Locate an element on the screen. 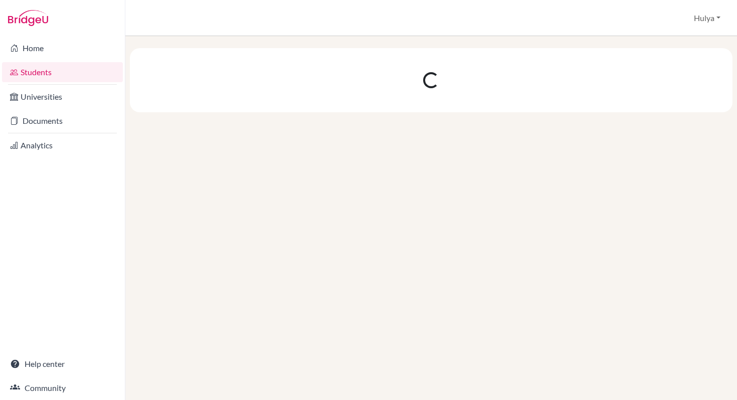  button: Hulya is located at coordinates (707, 18).